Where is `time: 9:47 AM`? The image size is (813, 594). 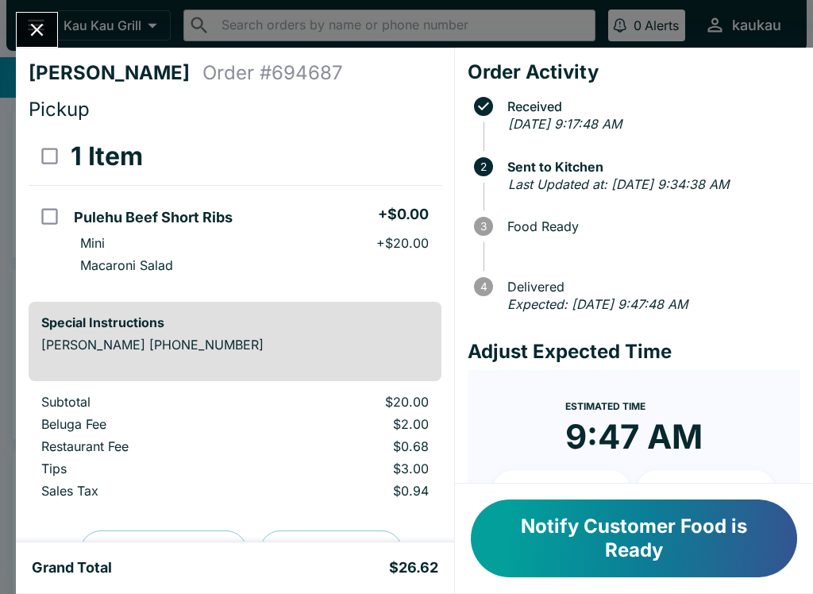
time: 9:47 AM is located at coordinates (634, 437).